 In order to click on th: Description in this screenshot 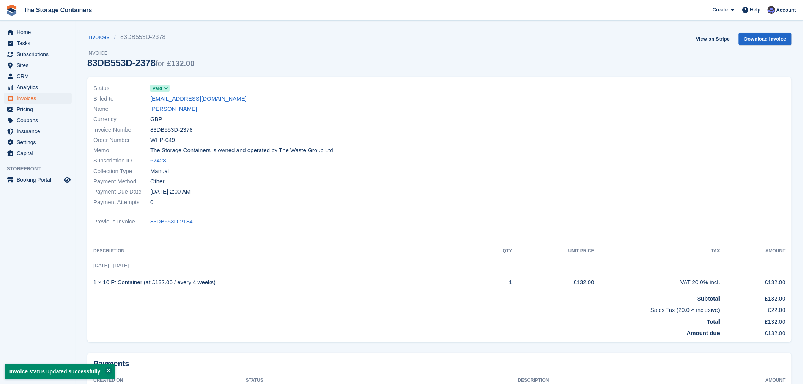, I will do `click(288, 251)`.